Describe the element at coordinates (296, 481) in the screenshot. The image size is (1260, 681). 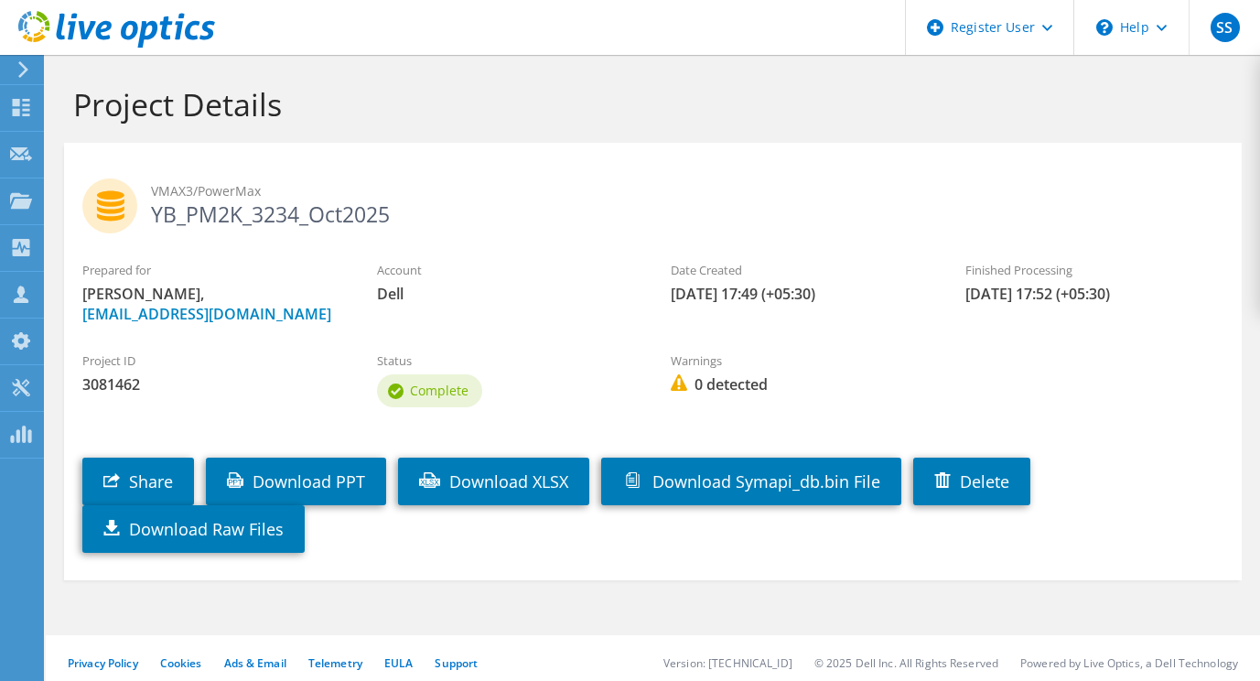
I see `a: Download PPT` at that location.